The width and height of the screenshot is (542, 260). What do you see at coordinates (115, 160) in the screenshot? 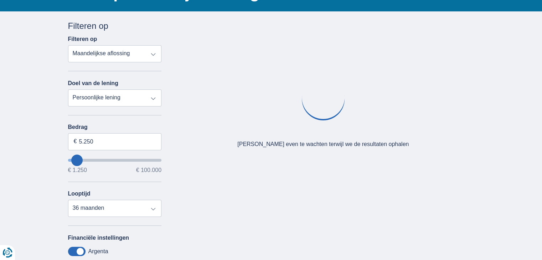
I see `a: wantToBorrow` at bounding box center [115, 160].